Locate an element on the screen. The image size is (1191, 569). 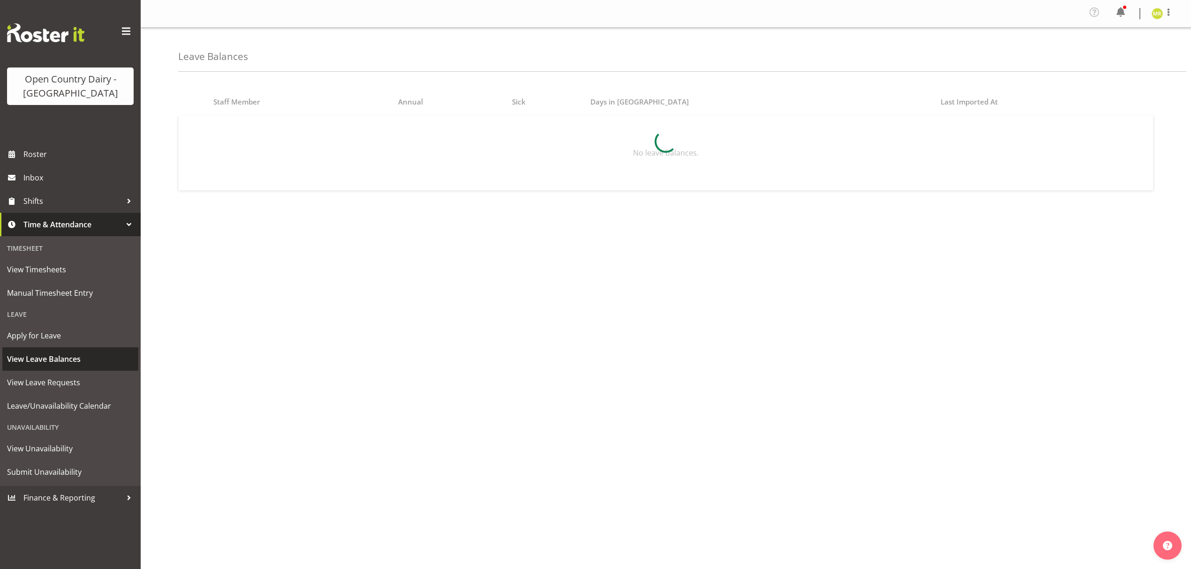
a: Leave/Unavailability Calendar is located at coordinates (70, 406).